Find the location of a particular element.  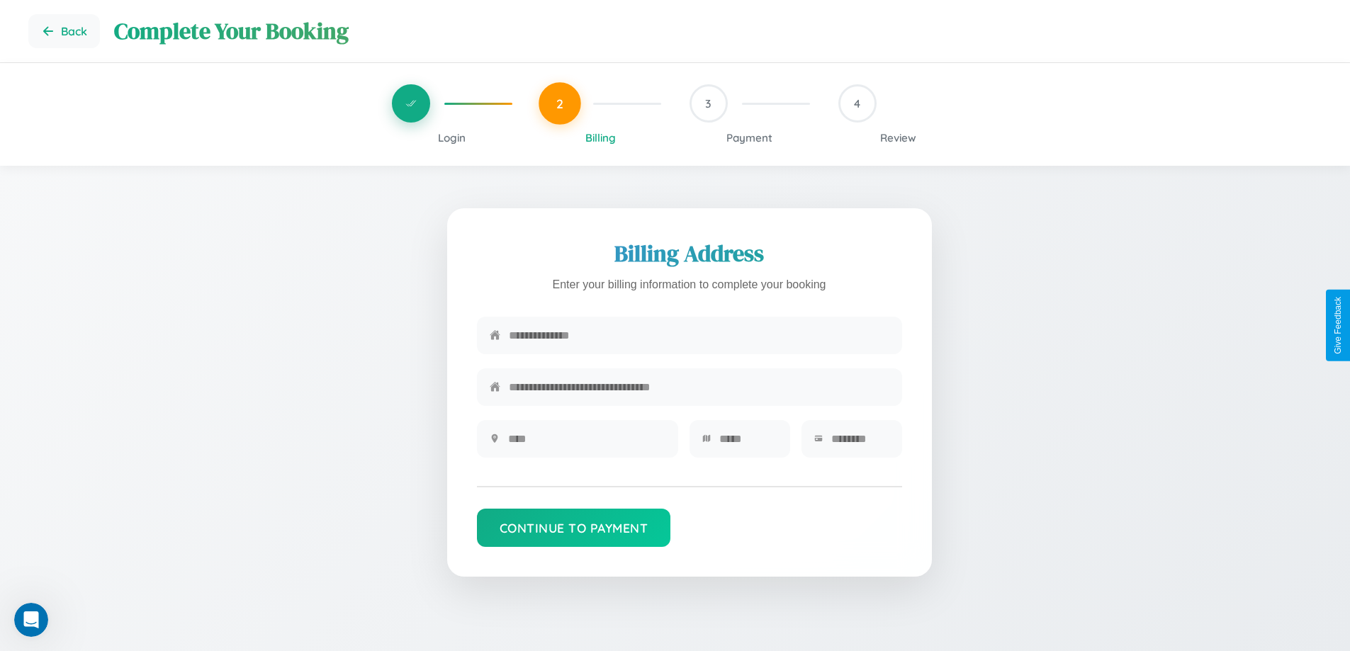

button: Continue to Payment is located at coordinates (574, 528).